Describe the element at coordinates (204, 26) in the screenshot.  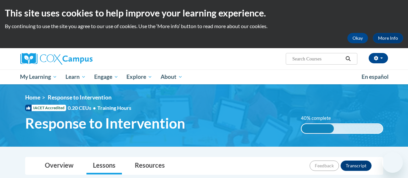
I see `p: By continuing to use the site you agree to our use of cookies. Use the ‘More info’ button to read...` at that location.